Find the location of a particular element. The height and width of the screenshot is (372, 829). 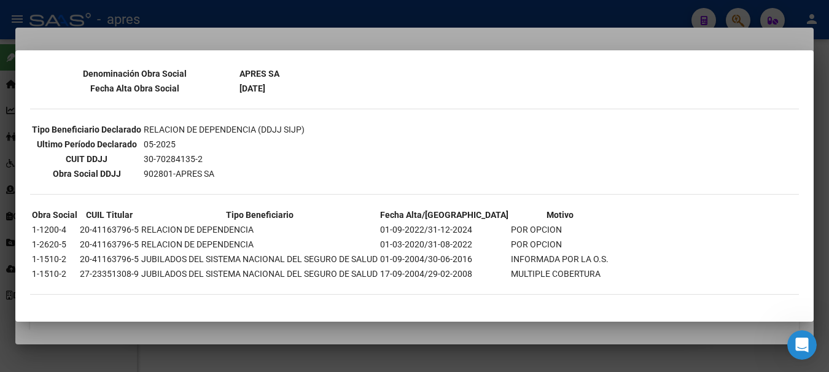

th: CUIT DDJJ is located at coordinates (87, 159).